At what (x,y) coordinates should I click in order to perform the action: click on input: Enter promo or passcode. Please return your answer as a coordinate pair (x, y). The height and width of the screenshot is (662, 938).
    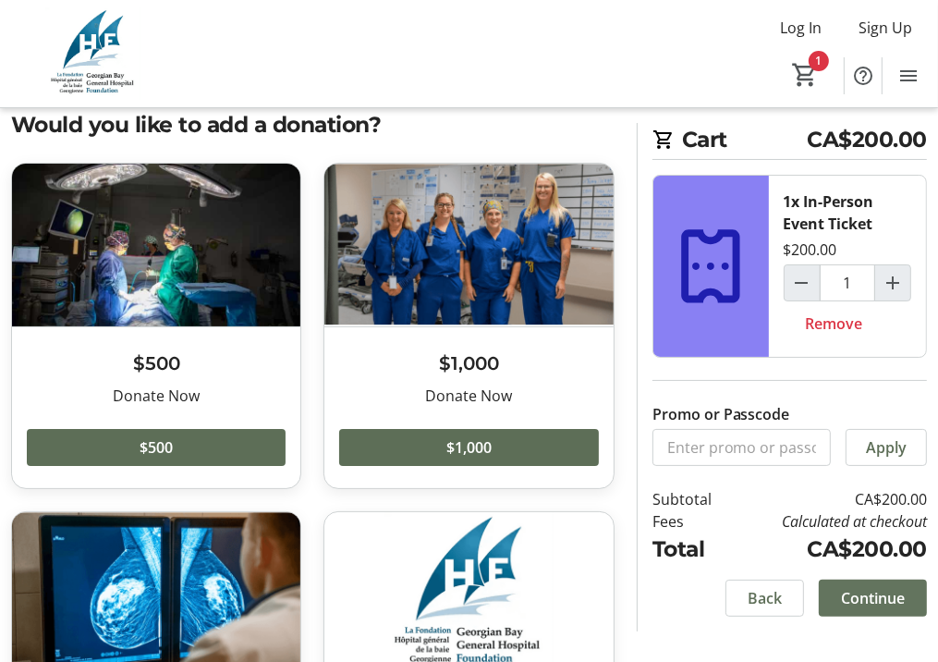
    Looking at the image, I should click on (741, 447).